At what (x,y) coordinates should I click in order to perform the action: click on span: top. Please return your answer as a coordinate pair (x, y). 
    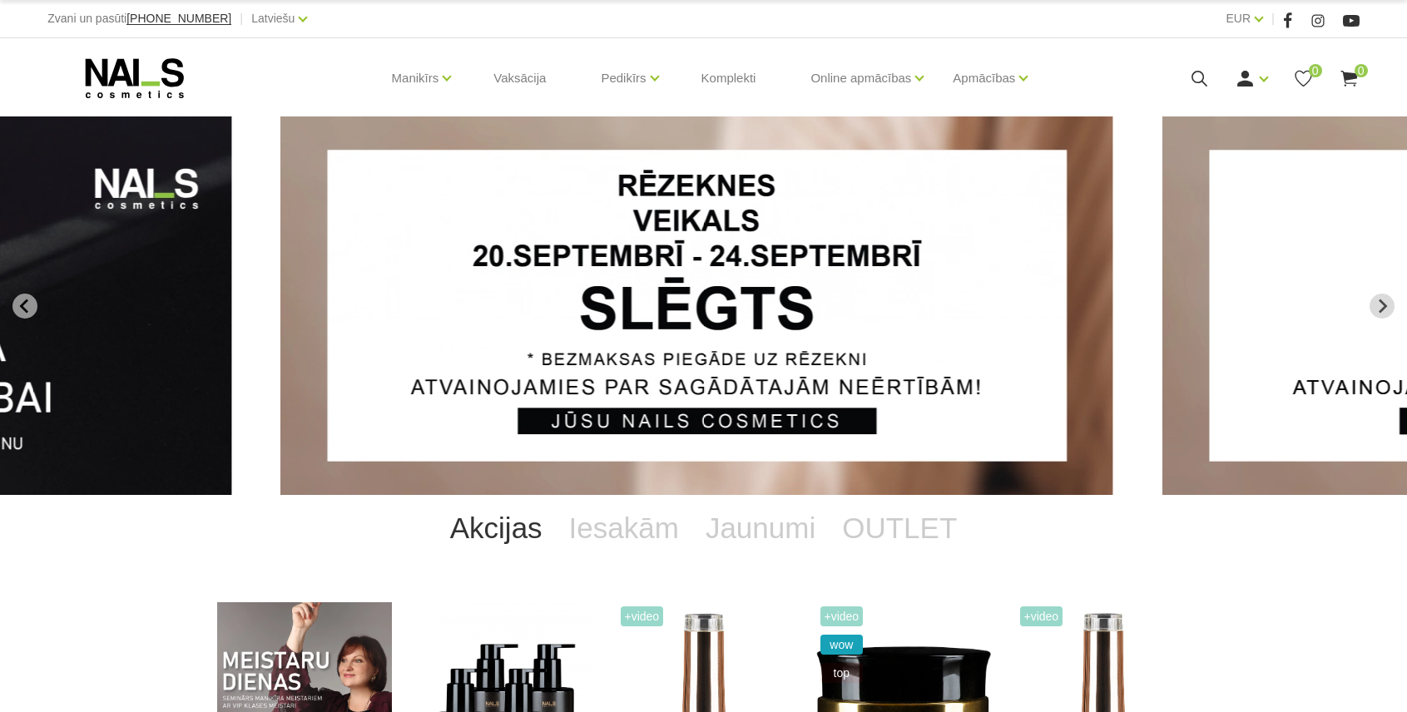
    Looking at the image, I should click on (842, 673).